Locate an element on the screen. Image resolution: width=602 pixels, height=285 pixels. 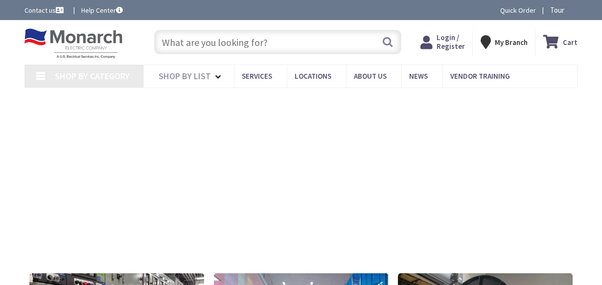
strong: Cart is located at coordinates (570, 42).